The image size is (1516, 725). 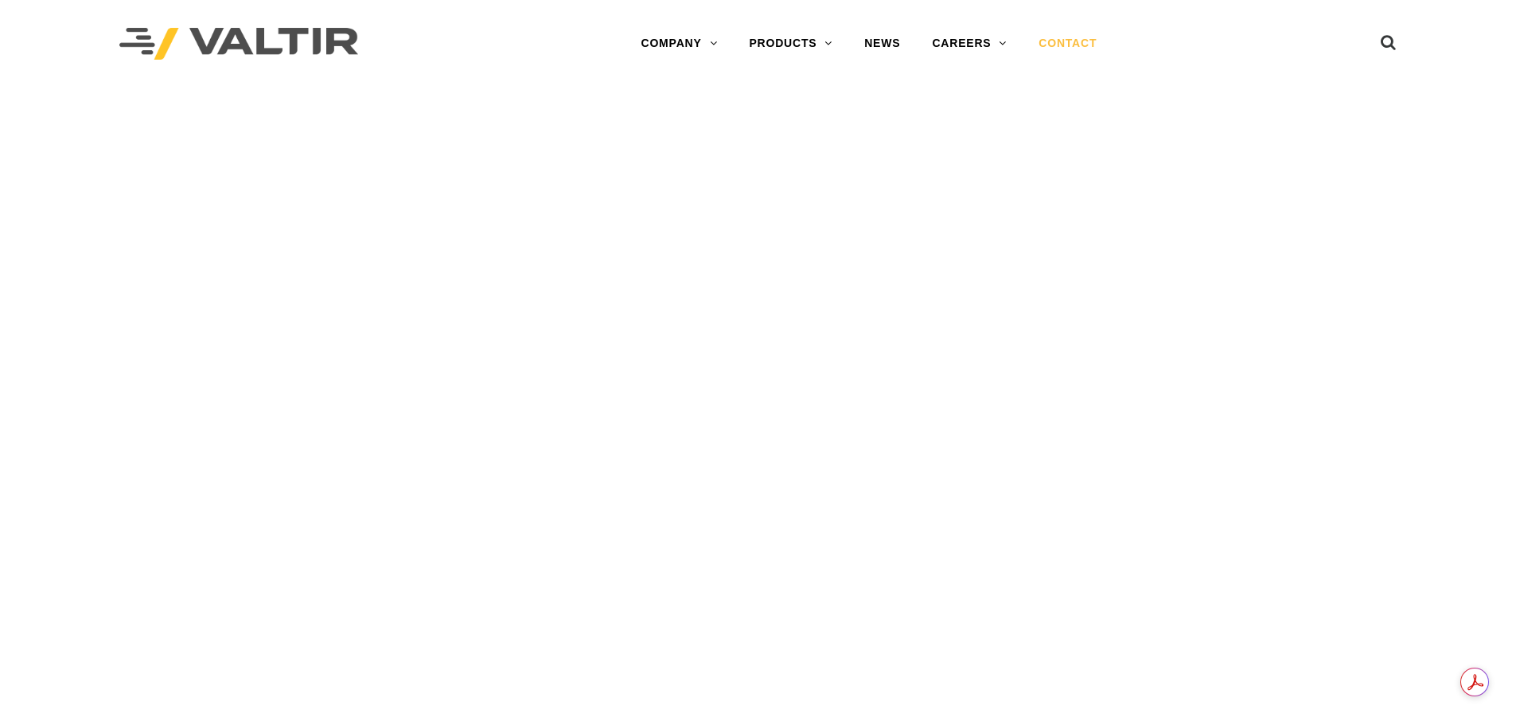 I want to click on a: CONTACT, so click(x=1067, y=44).